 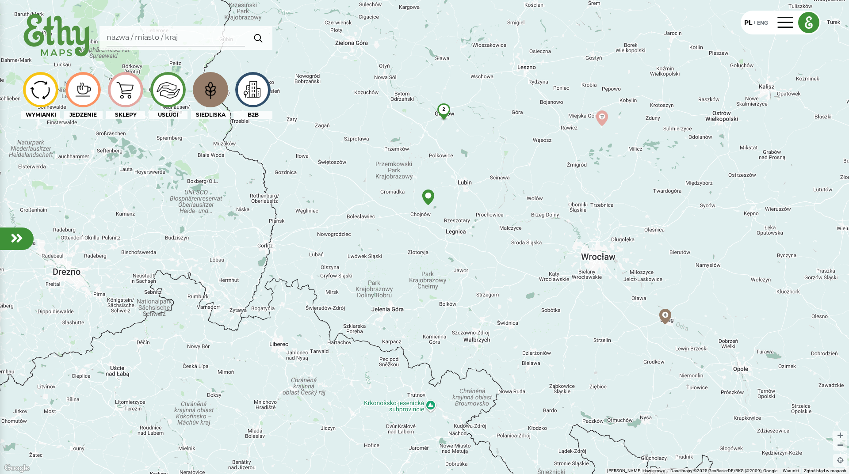 What do you see at coordinates (253, 115) in the screenshot?
I see `div: B2B` at bounding box center [253, 115].